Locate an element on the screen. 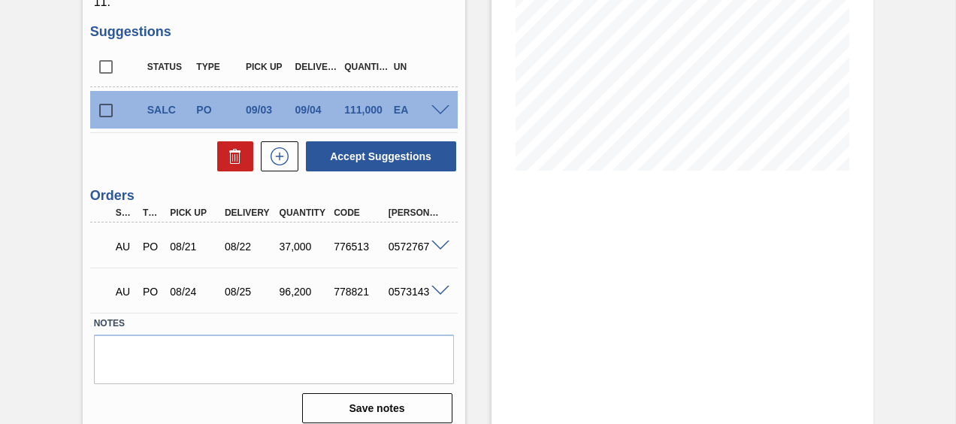 This screenshot has height=424, width=956. button: Save notes is located at coordinates (377, 408).